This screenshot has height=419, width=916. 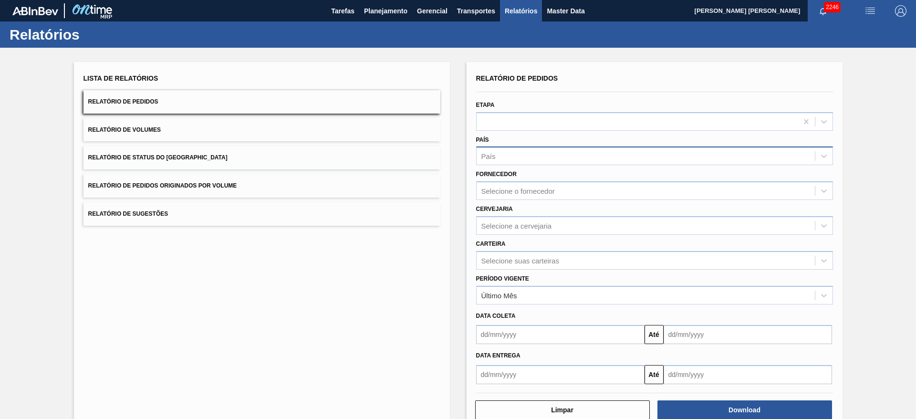 I want to click on label: Período Vigente, so click(x=502, y=279).